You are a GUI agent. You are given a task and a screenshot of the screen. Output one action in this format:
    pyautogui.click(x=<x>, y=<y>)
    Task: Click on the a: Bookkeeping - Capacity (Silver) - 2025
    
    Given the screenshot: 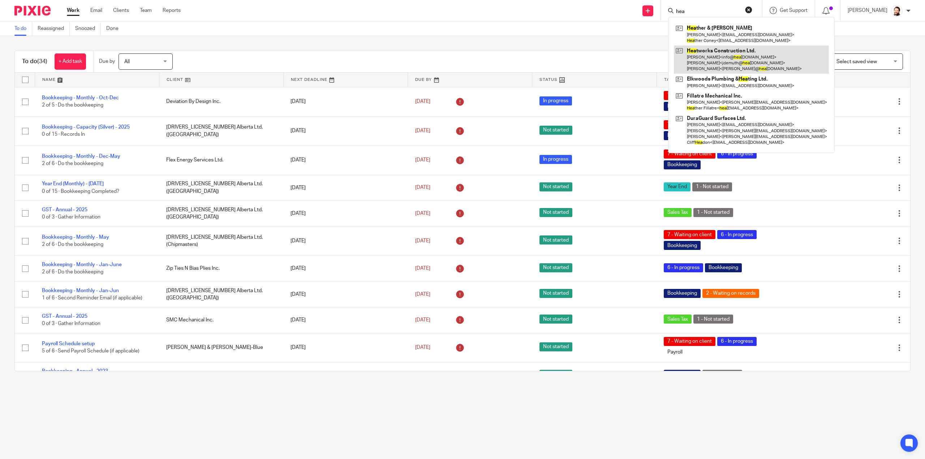 What is the action you would take?
    pyautogui.click(x=86, y=127)
    